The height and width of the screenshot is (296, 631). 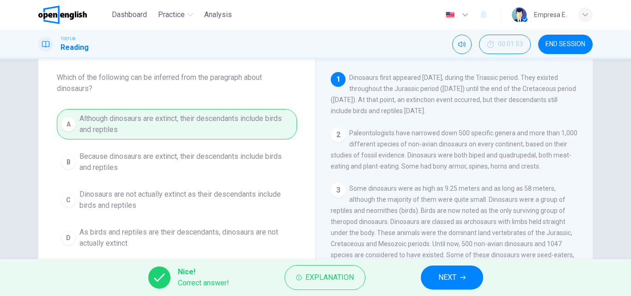 I want to click on span: Some dinosaurs were as high as 9.25 meters and as long as 58 meters, although the majority of the..., so click(x=452, y=233).